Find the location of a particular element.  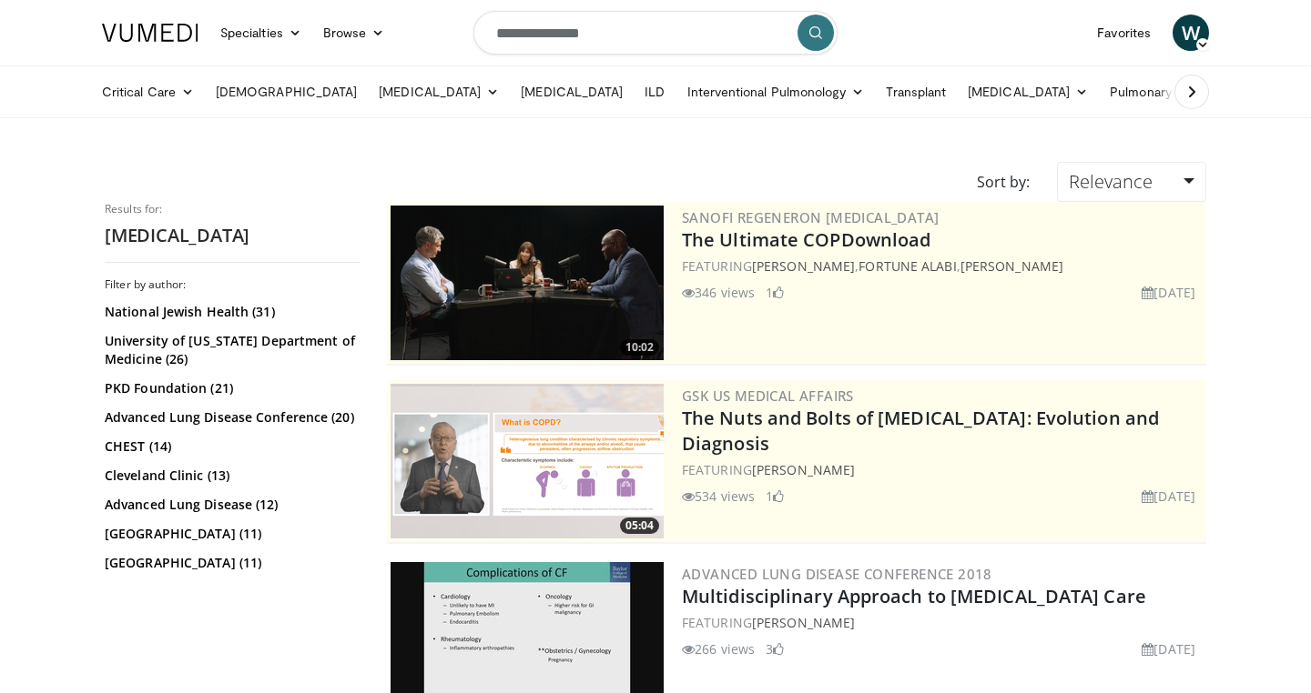

li: 3 is located at coordinates (774, 649).